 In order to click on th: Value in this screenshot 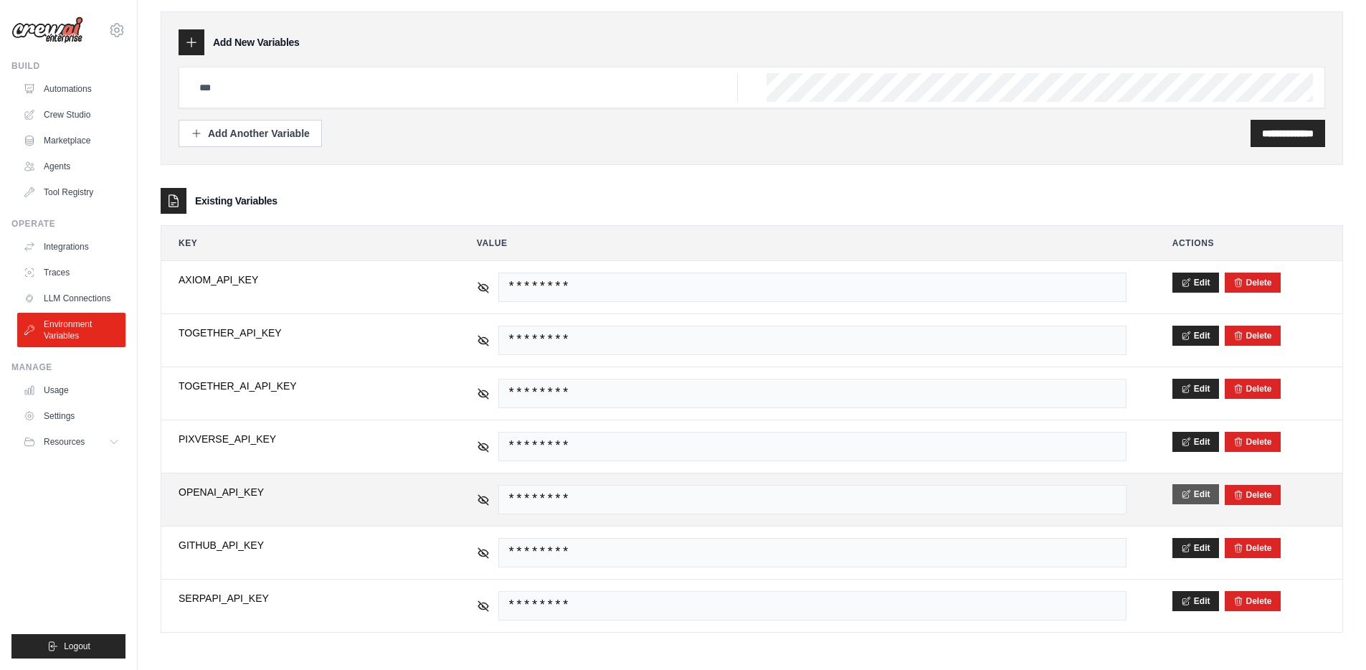, I will do `click(802, 243)`.